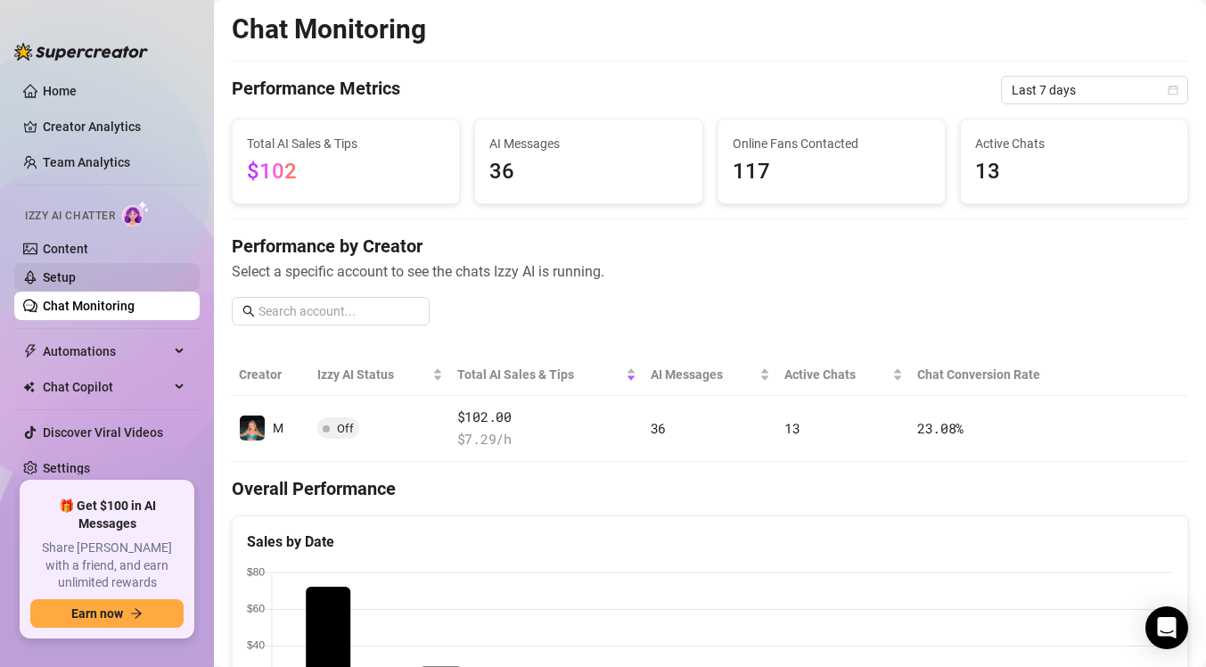 The width and height of the screenshot is (1206, 667). What do you see at coordinates (81, 52) in the screenshot?
I see `img: logo-BBDzfeDw.svg` at bounding box center [81, 52].